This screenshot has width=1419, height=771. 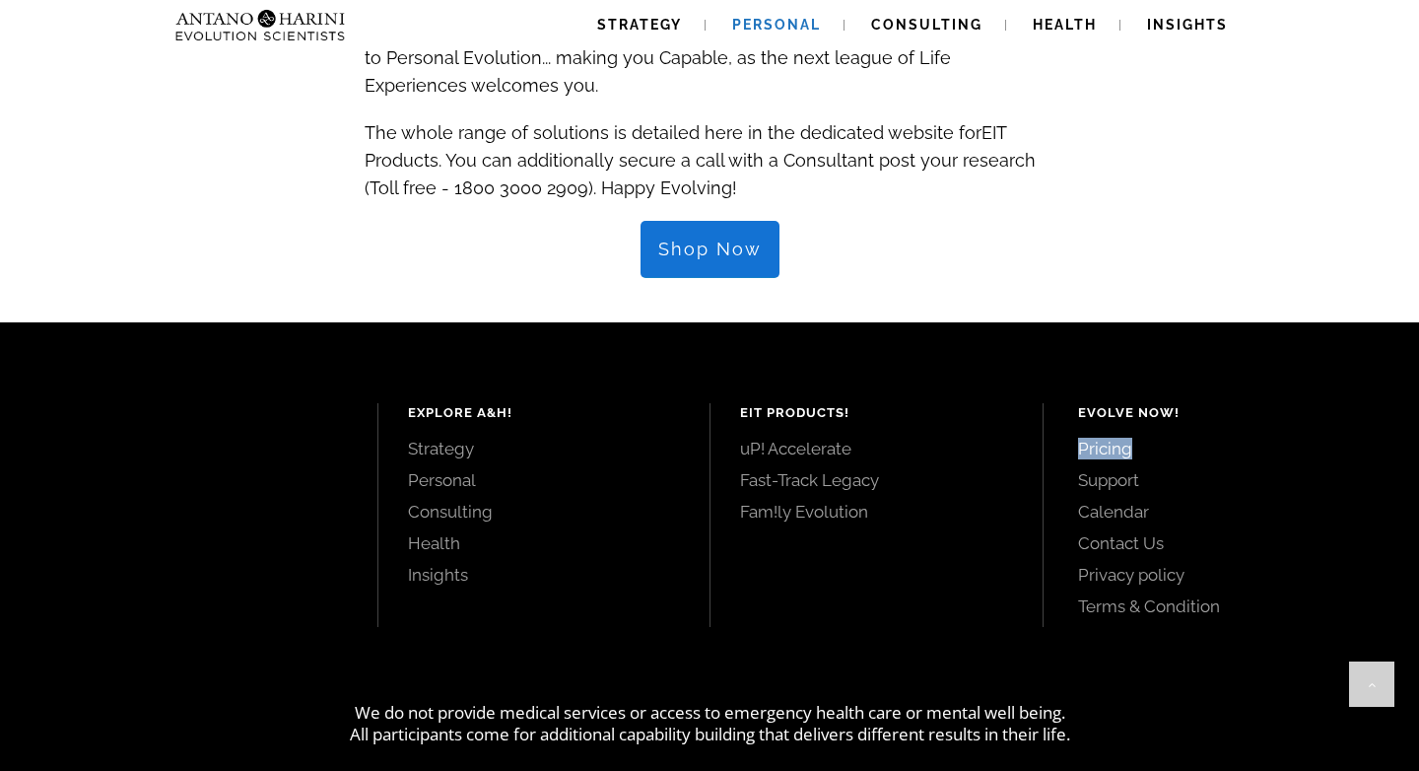 What do you see at coordinates (876, 413) in the screenshot?
I see `h4: EIT Products!` at bounding box center [876, 413].